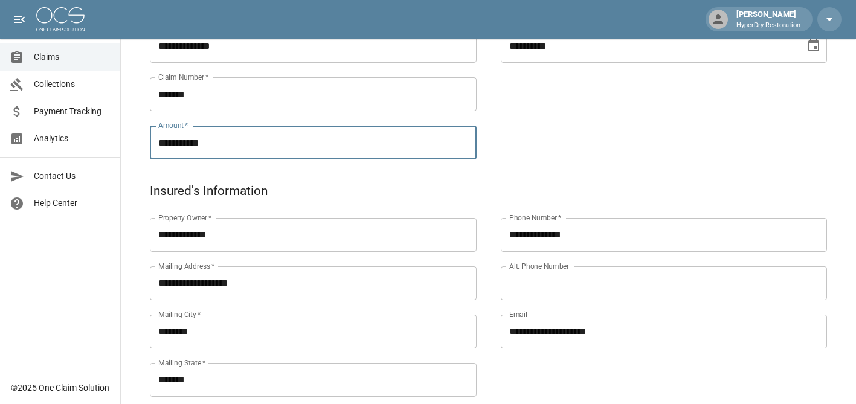  I want to click on span: Analytics, so click(72, 138).